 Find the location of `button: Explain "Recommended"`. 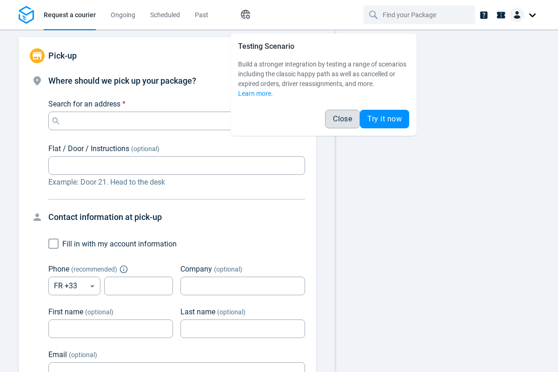

button: Explain "Recommended" is located at coordinates (124, 269).